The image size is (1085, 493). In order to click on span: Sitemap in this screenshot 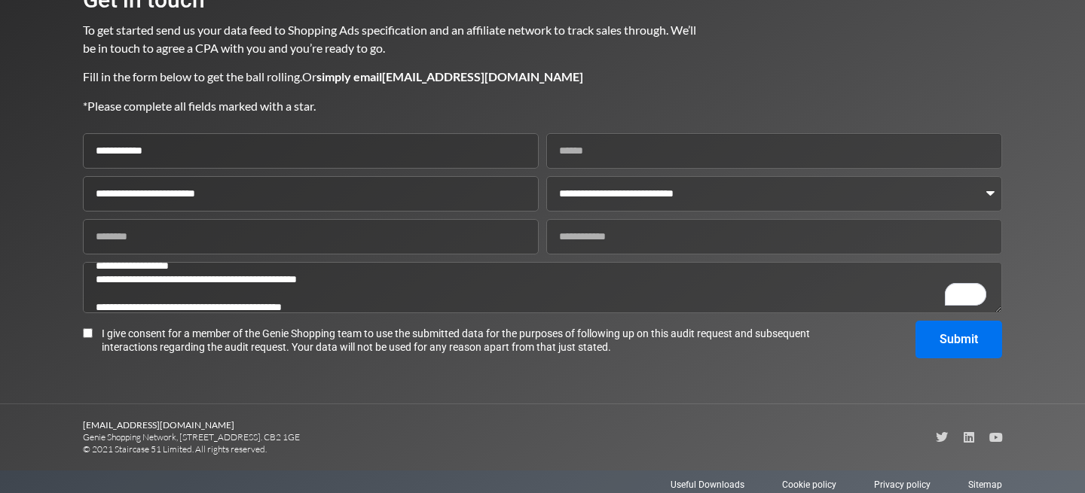, I will do `click(984, 485)`.